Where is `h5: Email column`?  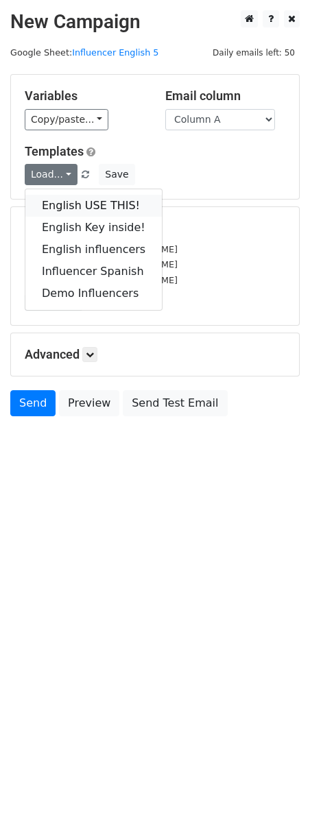 h5: Email column is located at coordinates (225, 96).